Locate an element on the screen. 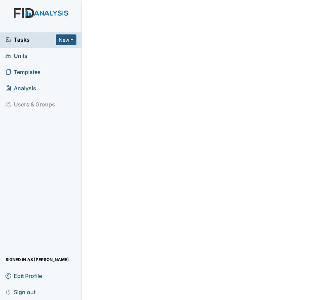 The width and height of the screenshot is (327, 300). span: Units is located at coordinates (17, 56).